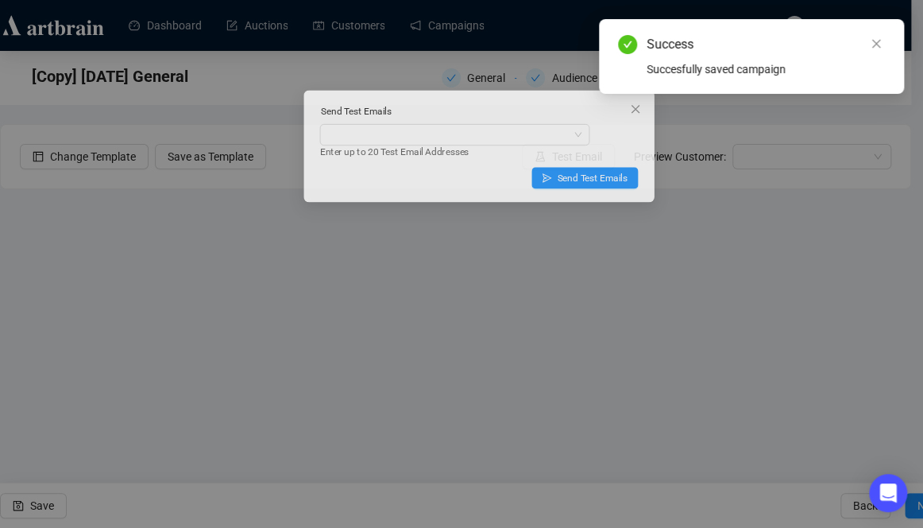  What do you see at coordinates (766, 69) in the screenshot?
I see `div: Succesfully saved campaign` at bounding box center [766, 69].